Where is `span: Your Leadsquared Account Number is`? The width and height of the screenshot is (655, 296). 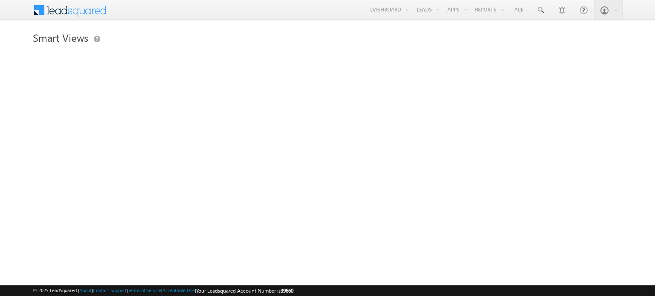 span: Your Leadsquared Account Number is is located at coordinates (245, 291).